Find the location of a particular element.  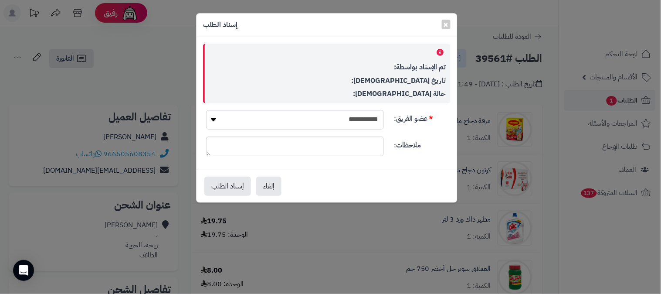

label: عضو الفريق: is located at coordinates (422, 117).